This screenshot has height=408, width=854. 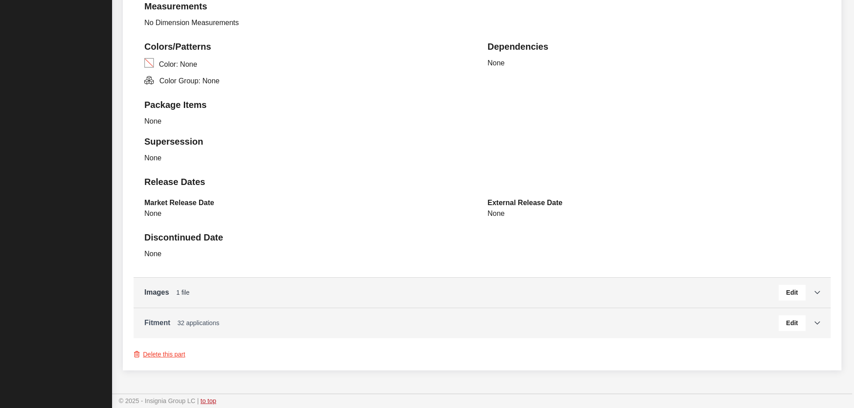 I want to click on h2: Supersession, so click(x=311, y=142).